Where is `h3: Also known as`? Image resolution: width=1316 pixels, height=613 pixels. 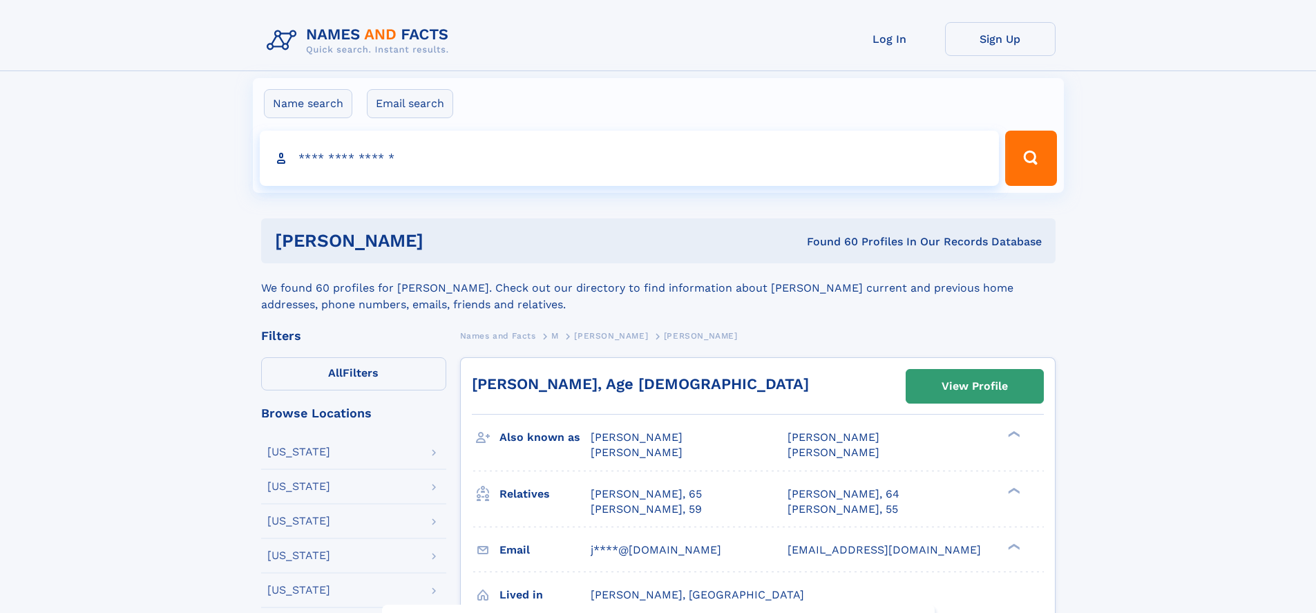 h3: Also known as is located at coordinates (545, 437).